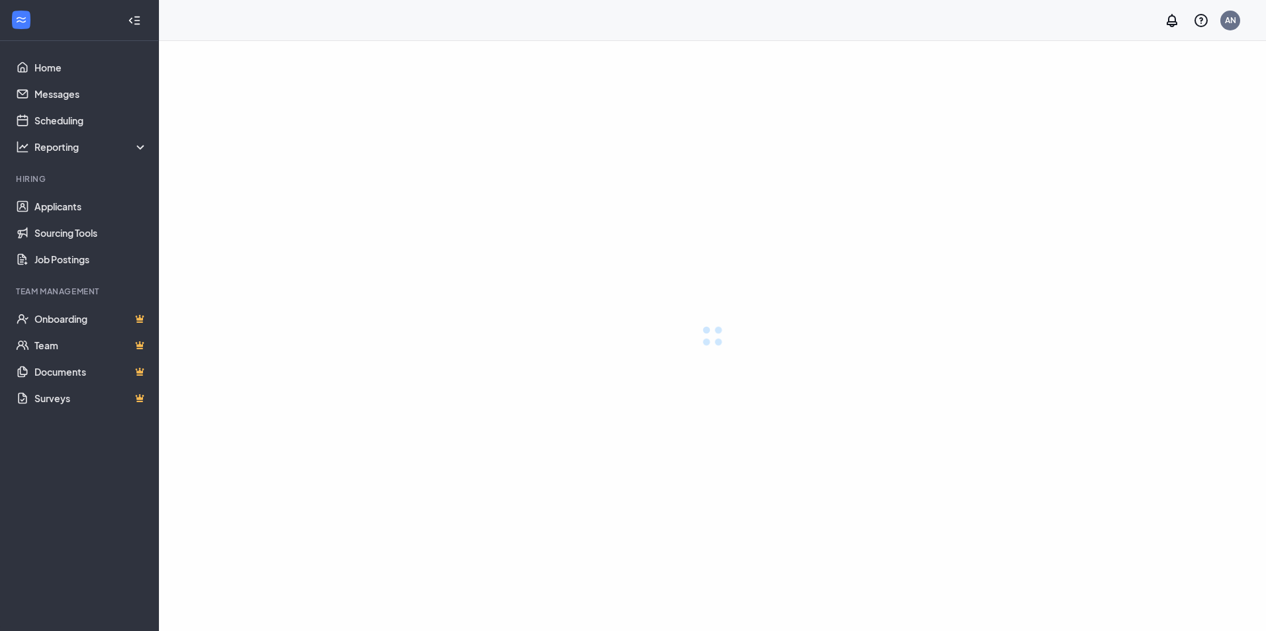 Image resolution: width=1266 pixels, height=631 pixels. I want to click on a: OnboardingCrown, so click(91, 319).